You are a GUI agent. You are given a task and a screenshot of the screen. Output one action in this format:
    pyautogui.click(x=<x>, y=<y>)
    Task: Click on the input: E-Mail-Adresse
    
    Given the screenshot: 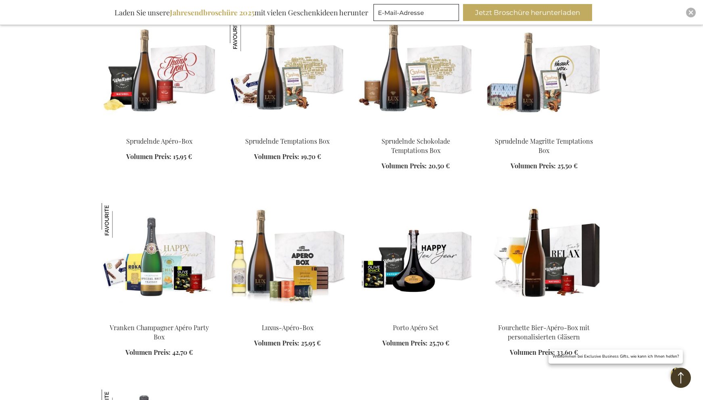 What is the action you would take?
    pyautogui.click(x=416, y=12)
    